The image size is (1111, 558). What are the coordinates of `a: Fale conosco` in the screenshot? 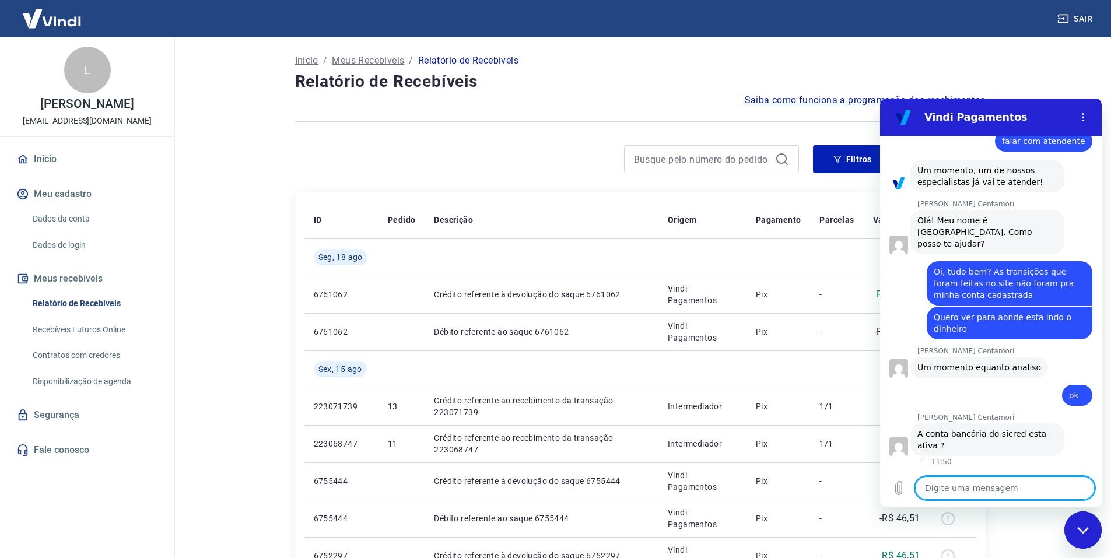 It's located at (87, 450).